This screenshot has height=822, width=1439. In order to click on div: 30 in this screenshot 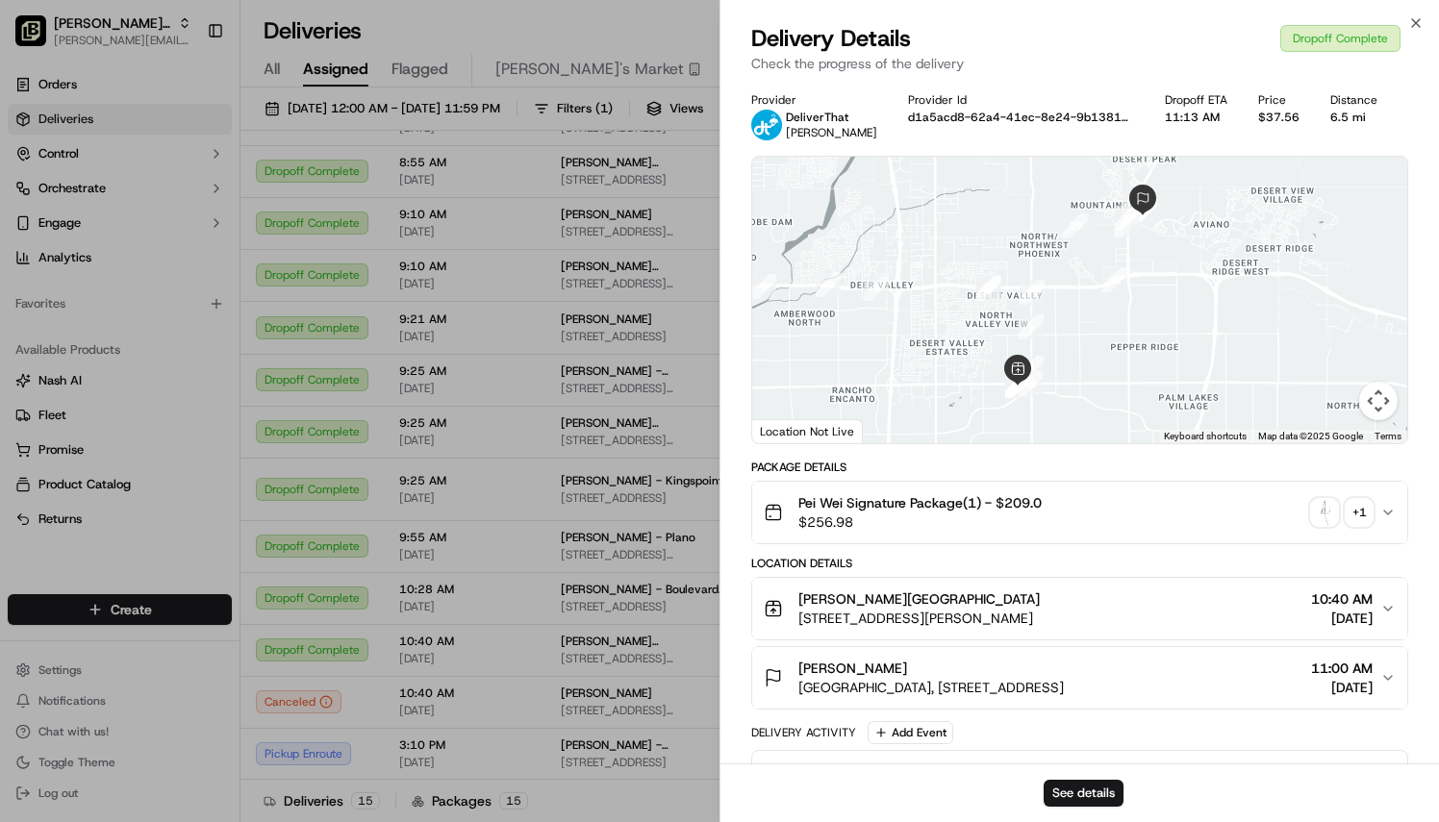, I will do `click(828, 285)`.